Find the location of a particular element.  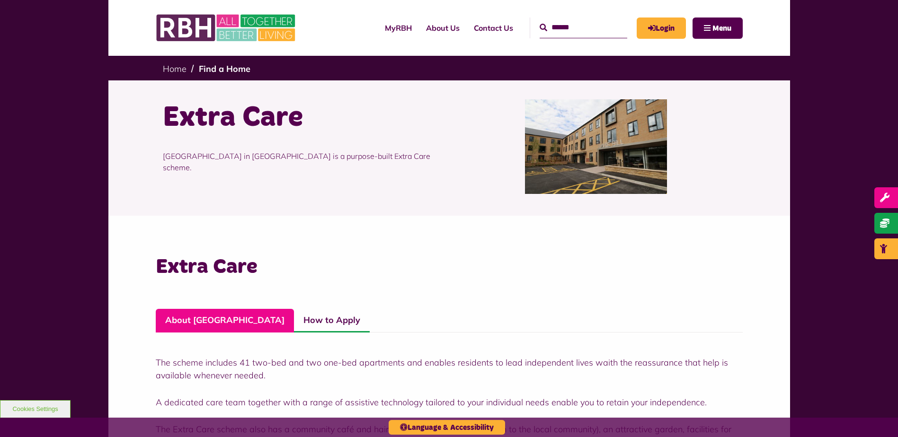

span: Menu is located at coordinates (722, 28).